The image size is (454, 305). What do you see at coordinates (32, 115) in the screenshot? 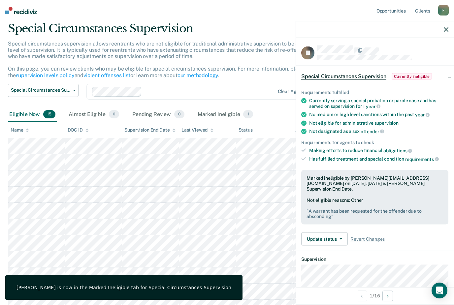
I see `div: Eligible Now` at bounding box center [32, 115].